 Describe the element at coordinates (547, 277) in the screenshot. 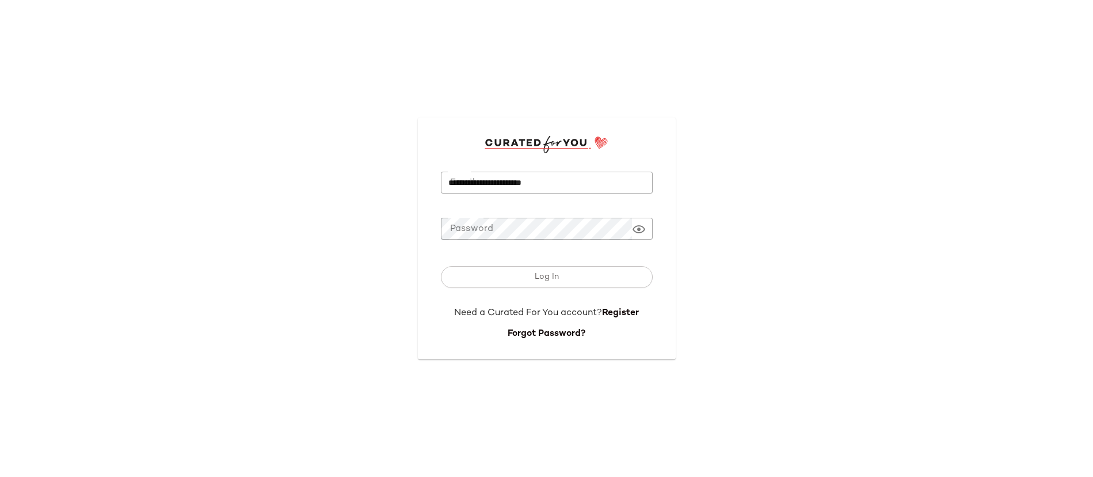

I see `button: Log In` at that location.